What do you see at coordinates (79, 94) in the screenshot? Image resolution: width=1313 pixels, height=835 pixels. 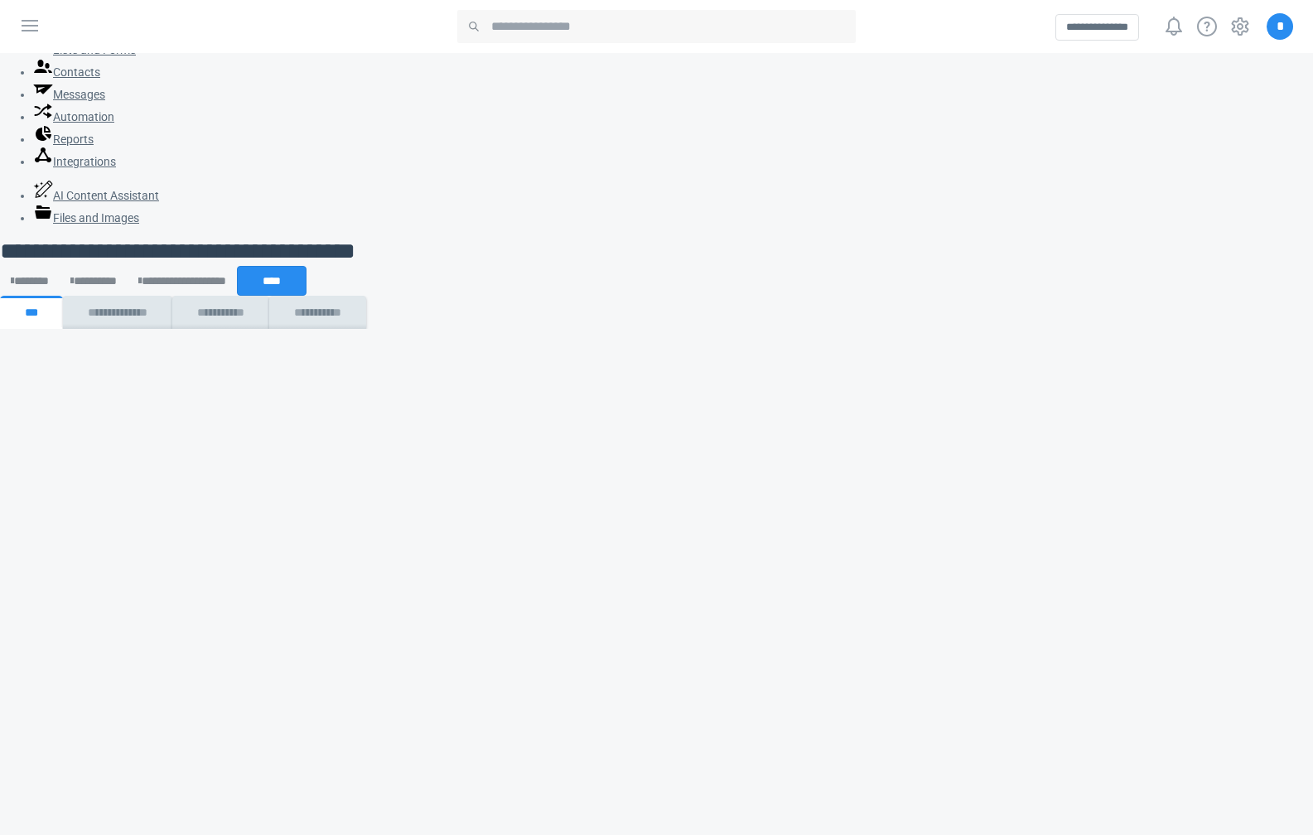 I see `span: Messages` at bounding box center [79, 94].